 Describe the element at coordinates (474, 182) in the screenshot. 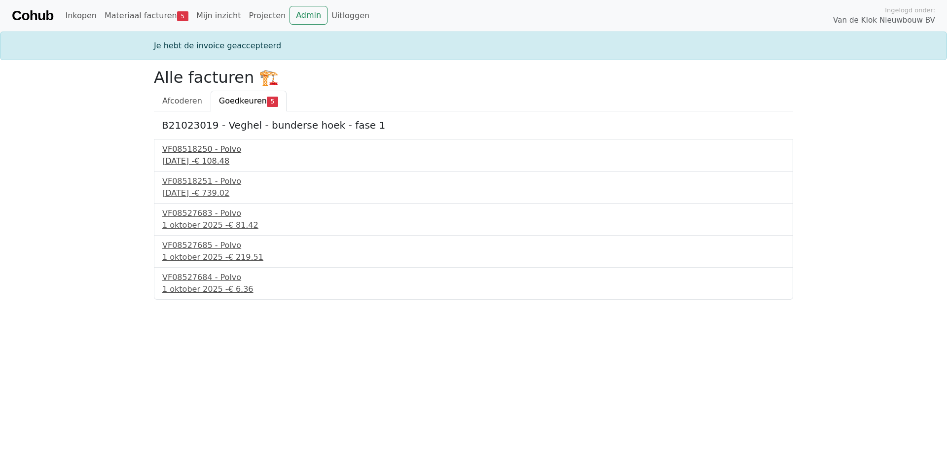

I see `div: VF08518251 - Polvo` at that location.